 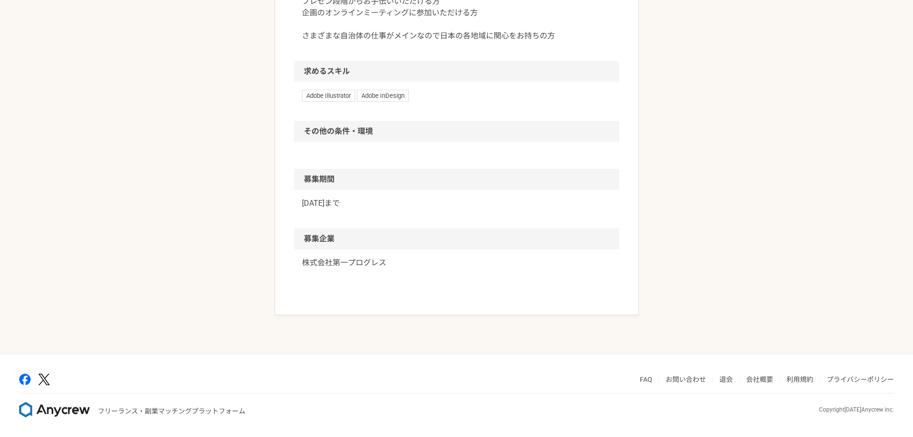 What do you see at coordinates (457, 179) in the screenshot?
I see `h2: 募集期間` at bounding box center [457, 179].